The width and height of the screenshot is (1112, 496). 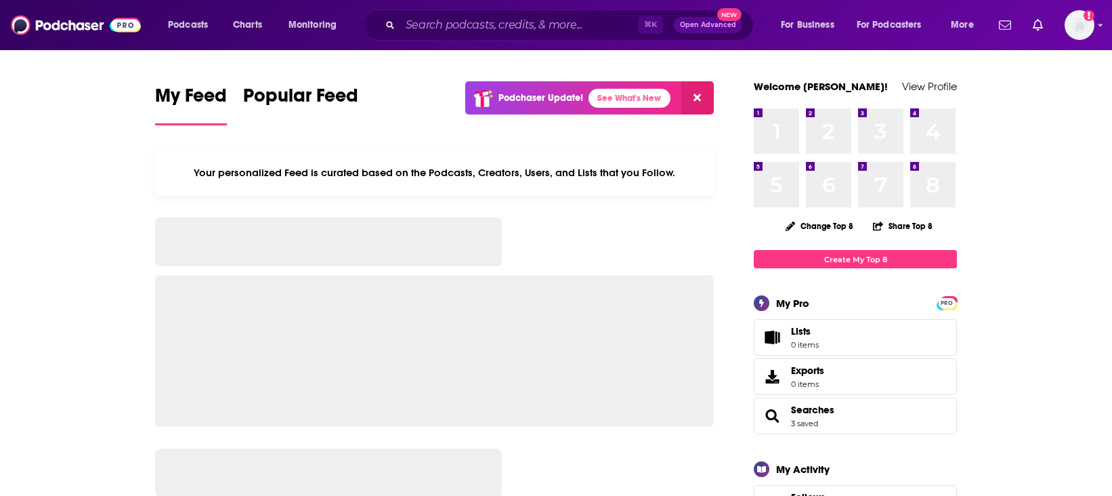 I want to click on button: Show profile menu, so click(x=1080, y=25).